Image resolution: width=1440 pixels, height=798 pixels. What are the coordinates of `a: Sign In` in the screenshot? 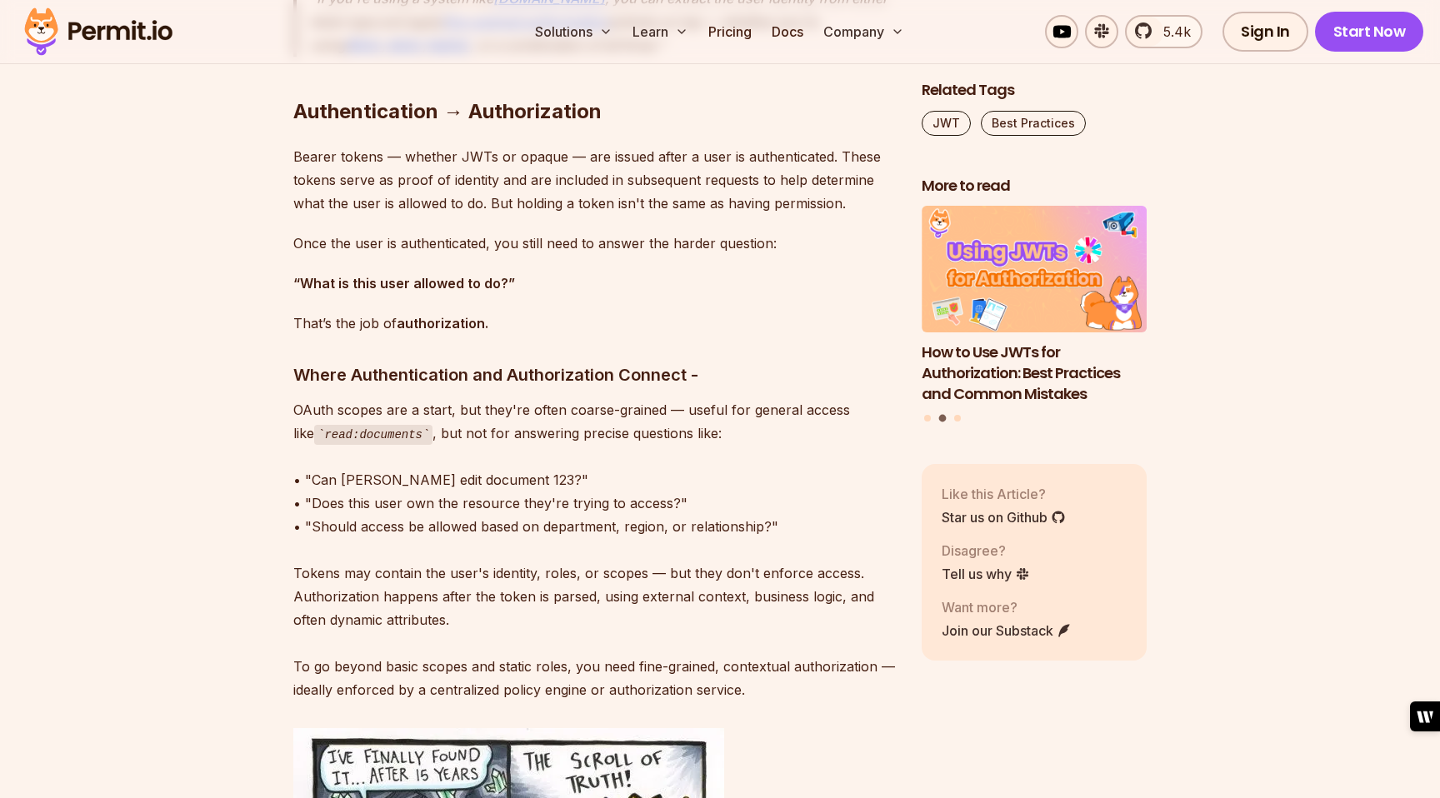 It's located at (1265, 32).